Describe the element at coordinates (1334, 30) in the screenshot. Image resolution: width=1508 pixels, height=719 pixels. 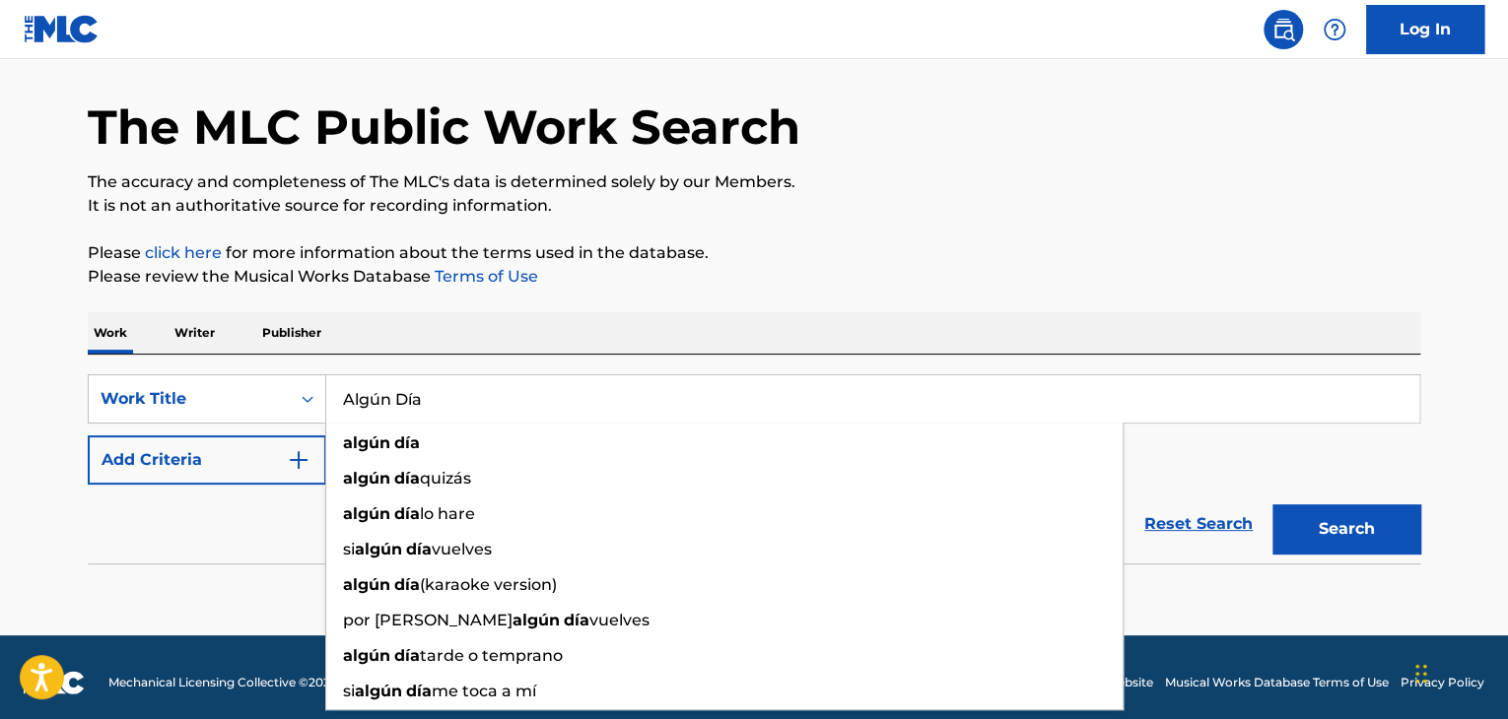
I see `img: help` at that location.